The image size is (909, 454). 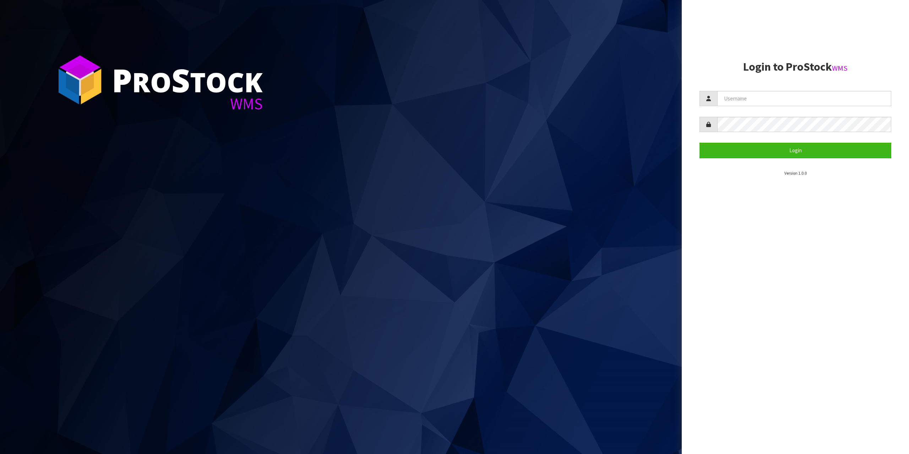 What do you see at coordinates (187, 104) in the screenshot?
I see `div: WMS` at bounding box center [187, 104].